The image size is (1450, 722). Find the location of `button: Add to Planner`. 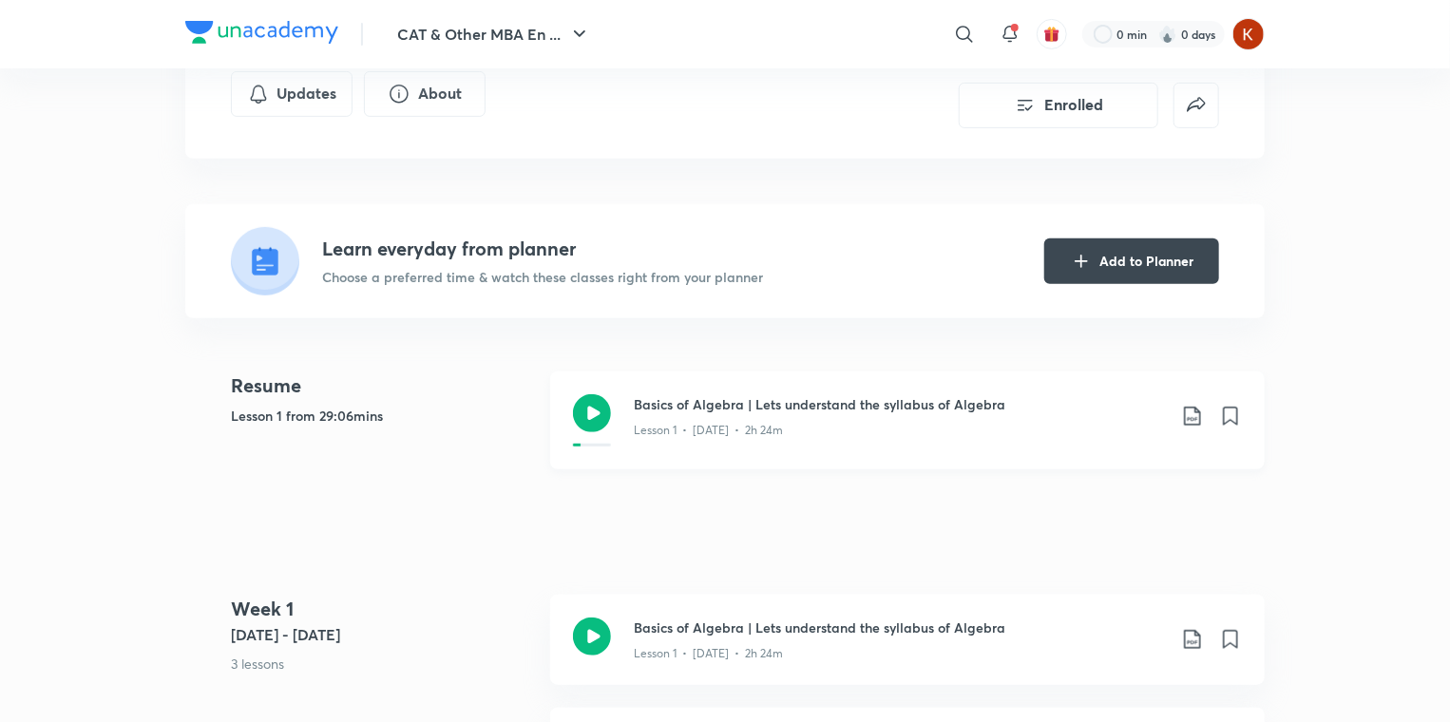

button: Add to Planner is located at coordinates (1132, 261).